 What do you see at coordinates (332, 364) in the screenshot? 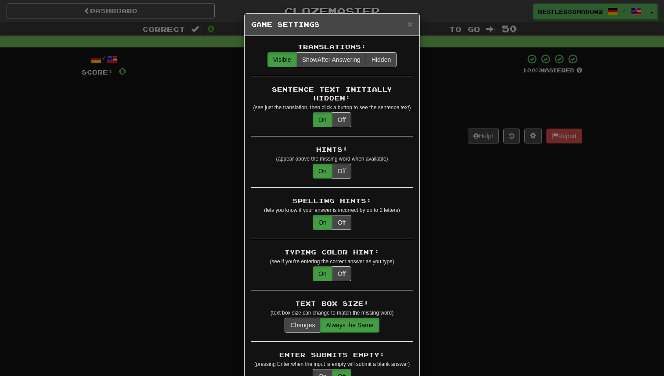
I see `small: (pressing Enter when the input is empty will submit a blank answer)` at bounding box center [332, 364].